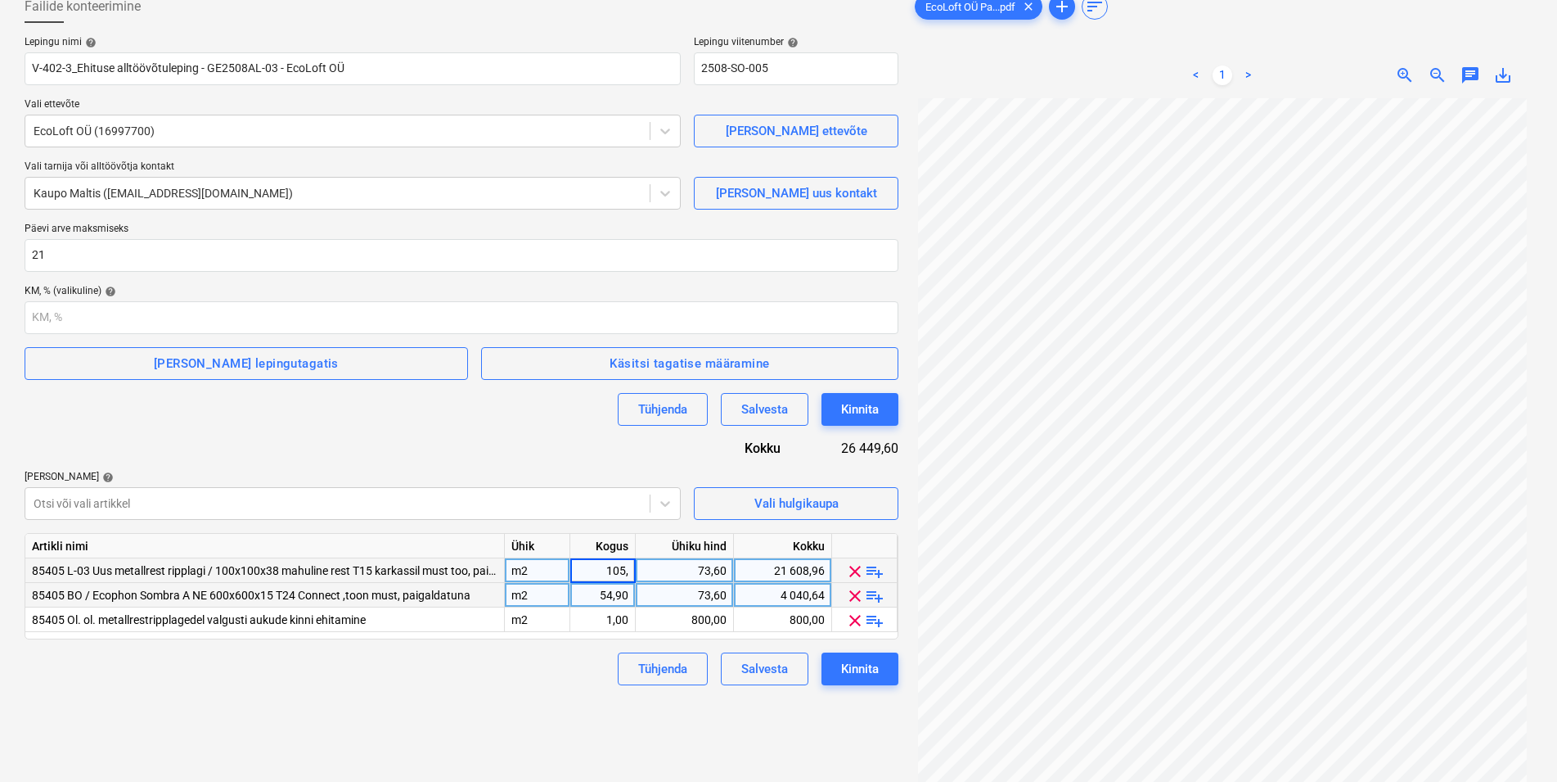 The width and height of the screenshot is (1557, 782). What do you see at coordinates (796, 69) in the screenshot?
I see `input: Viitenumber` at bounding box center [796, 69].